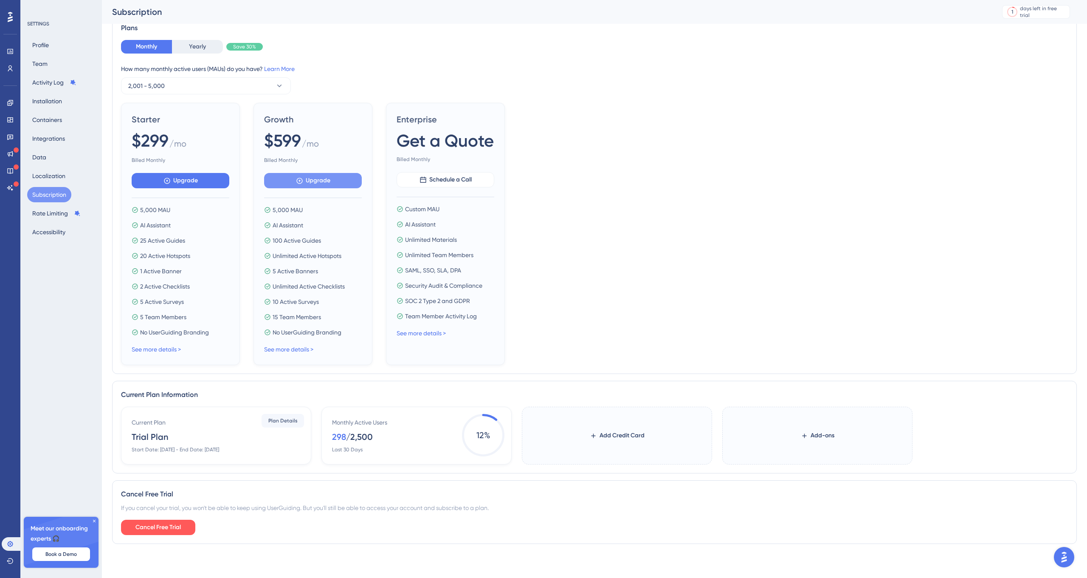  What do you see at coordinates (279, 69) in the screenshot?
I see `a: Learn More` at bounding box center [279, 69].